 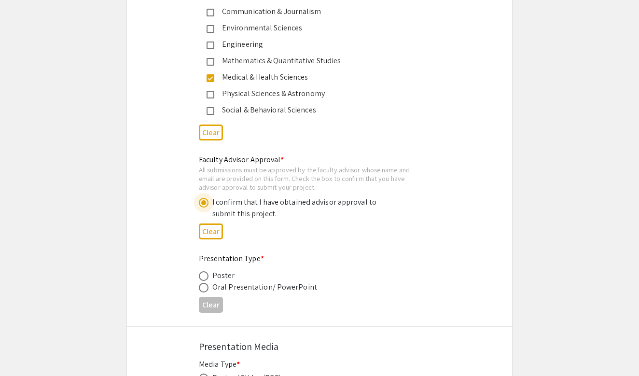 I want to click on div: Oral Presentation/ PowerPoint, so click(x=265, y=287).